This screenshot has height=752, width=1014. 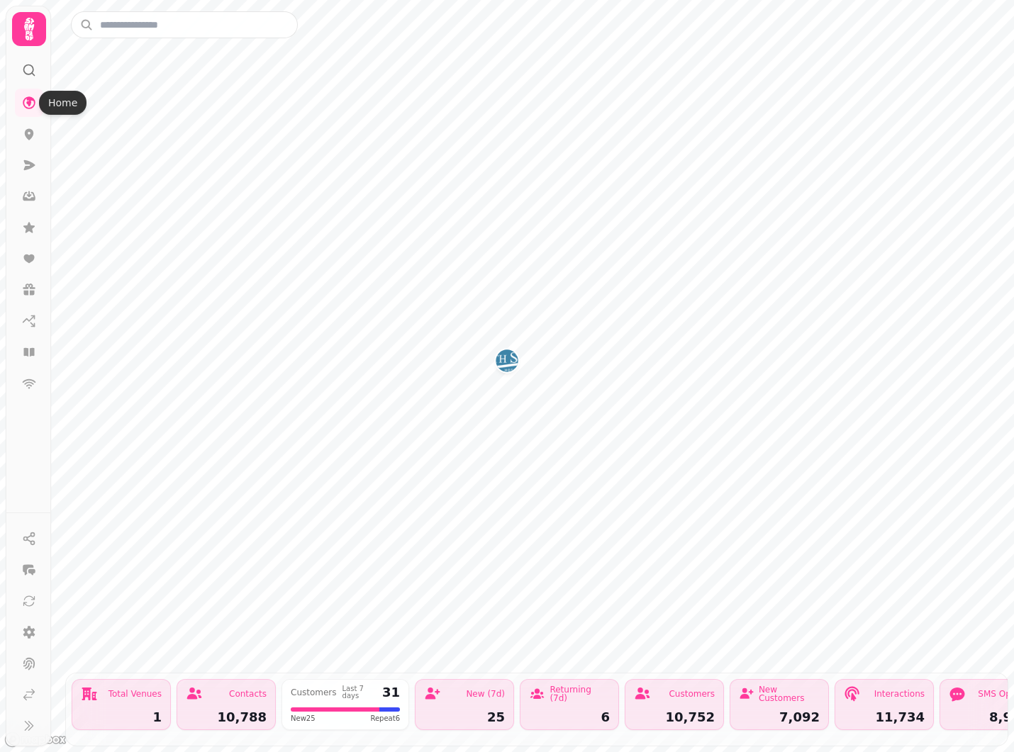 I want to click on div: 7,092, so click(x=779, y=717).